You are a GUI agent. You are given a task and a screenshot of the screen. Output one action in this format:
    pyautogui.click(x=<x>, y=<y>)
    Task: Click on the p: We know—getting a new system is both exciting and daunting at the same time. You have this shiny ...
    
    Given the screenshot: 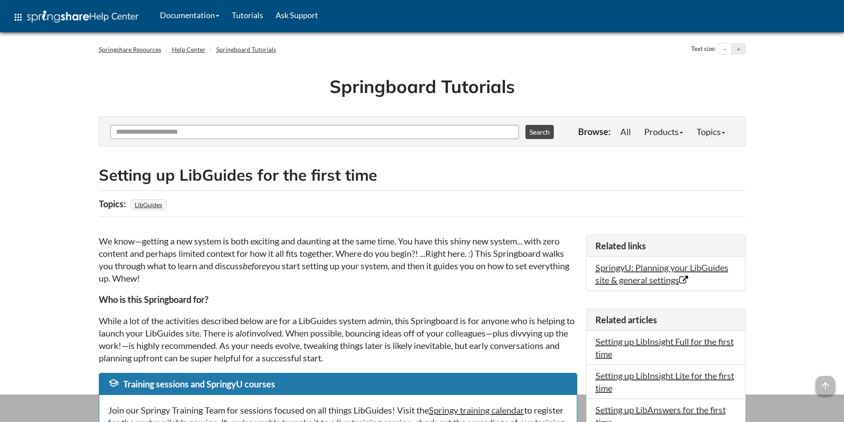 What is the action you would take?
    pyautogui.click(x=338, y=260)
    